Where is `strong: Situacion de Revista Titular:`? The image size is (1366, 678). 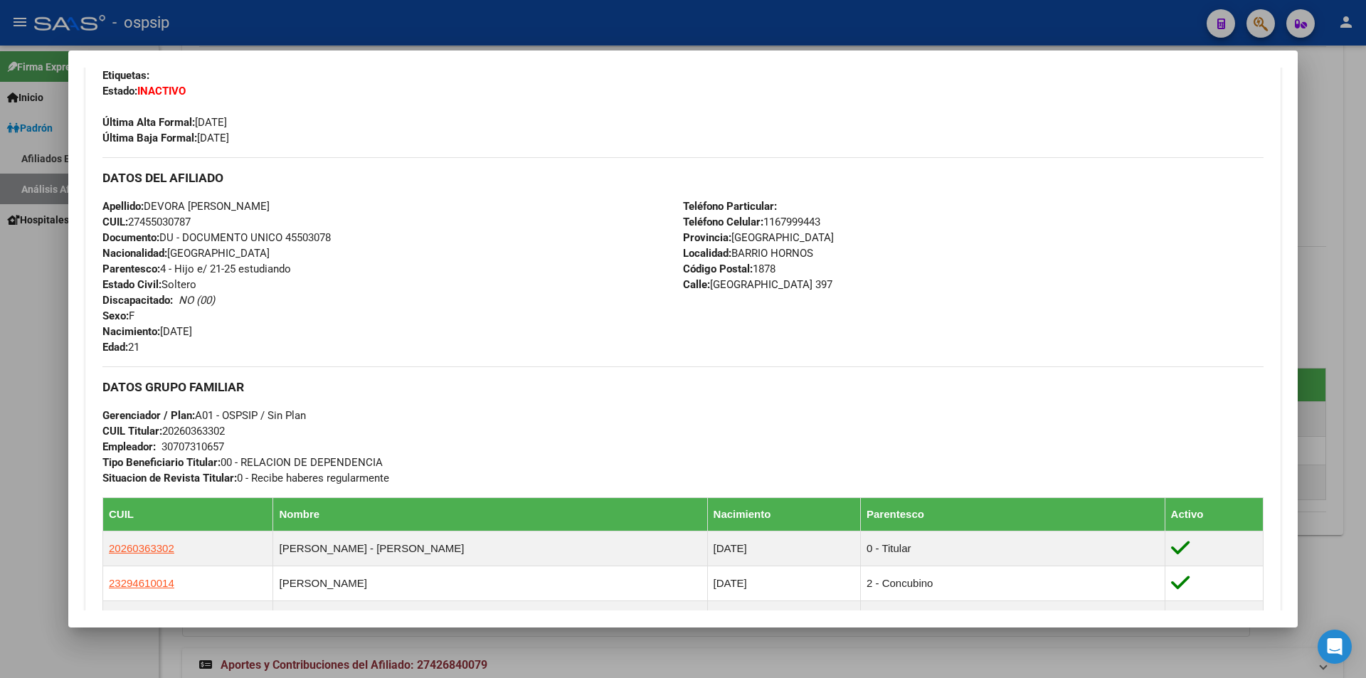
strong: Situacion de Revista Titular: is located at coordinates (169, 478).